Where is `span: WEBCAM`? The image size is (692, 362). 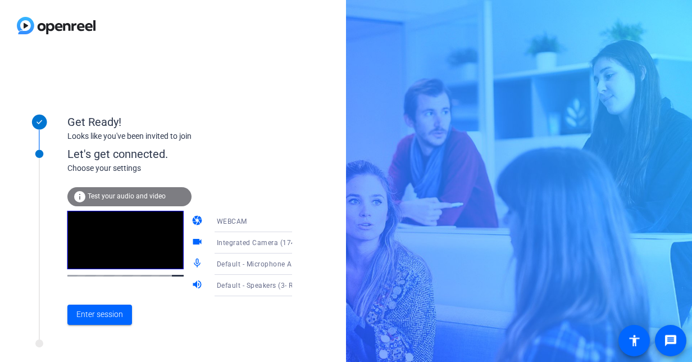 span: WEBCAM is located at coordinates (232, 221).